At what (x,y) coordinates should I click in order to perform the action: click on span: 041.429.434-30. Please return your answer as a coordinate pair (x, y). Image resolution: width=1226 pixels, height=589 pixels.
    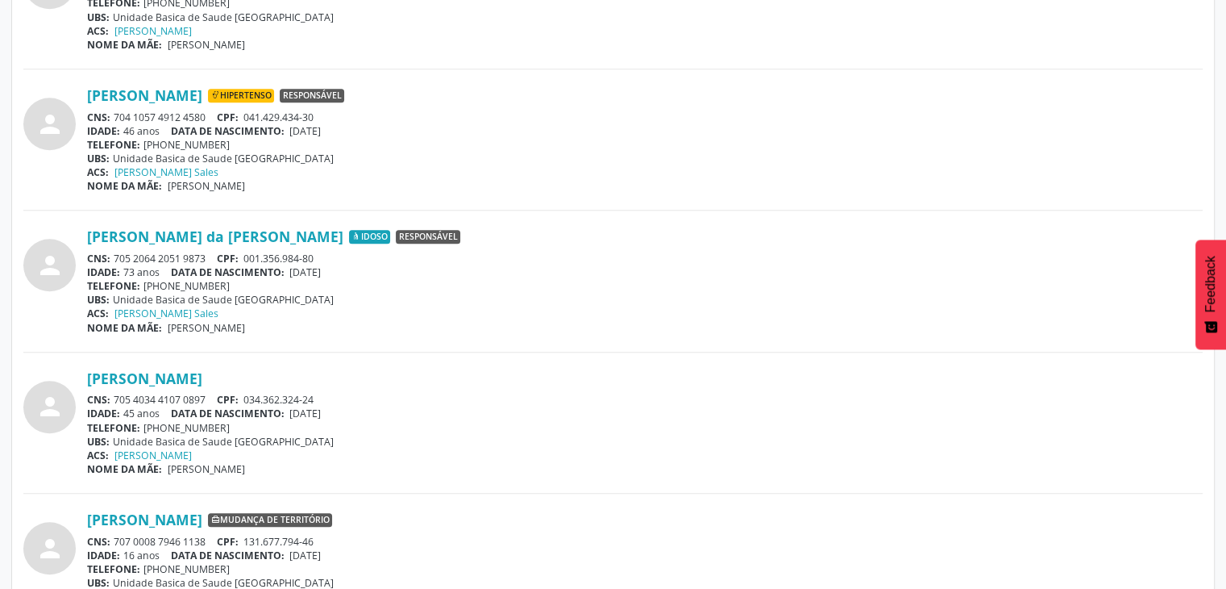
    Looking at the image, I should click on (278, 117).